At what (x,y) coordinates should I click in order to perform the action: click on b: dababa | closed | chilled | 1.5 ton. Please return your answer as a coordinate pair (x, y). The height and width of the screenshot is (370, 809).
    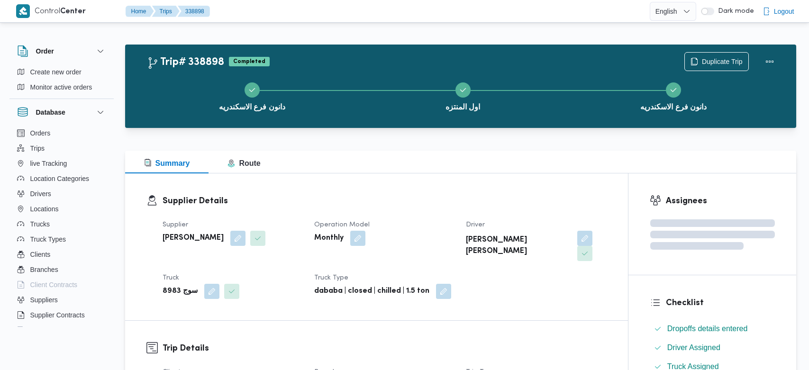
    Looking at the image, I should click on (372, 291).